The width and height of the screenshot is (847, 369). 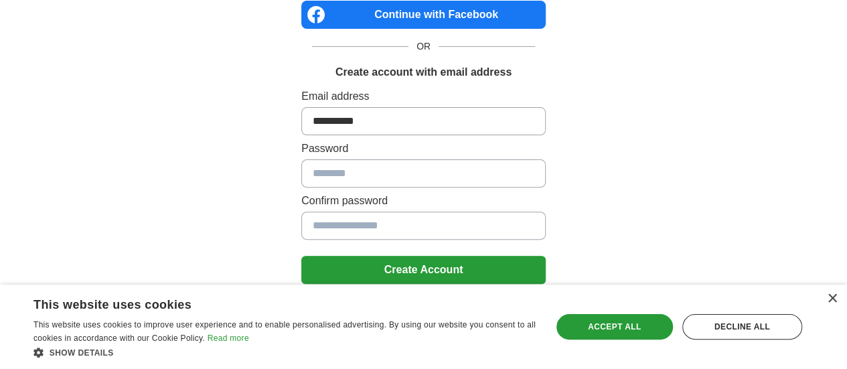 What do you see at coordinates (423, 15) in the screenshot?
I see `a: Continue with Facebook` at bounding box center [423, 15].